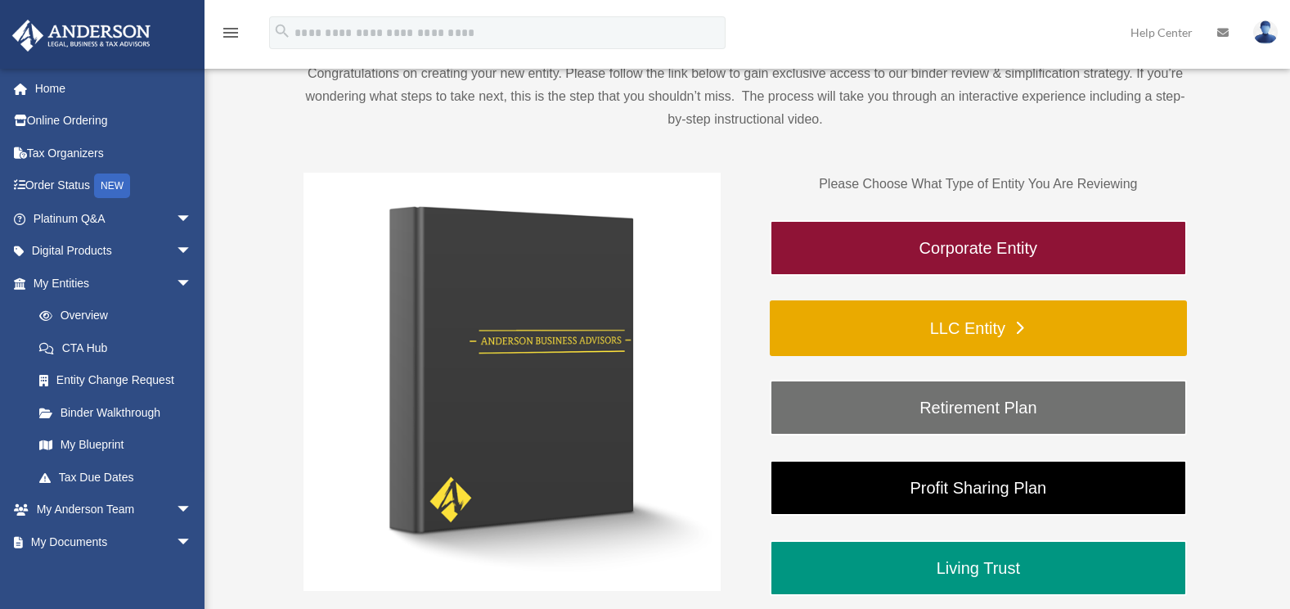  Describe the element at coordinates (114, 542) in the screenshot. I see `a: My Documentsarrow_drop_down` at that location.